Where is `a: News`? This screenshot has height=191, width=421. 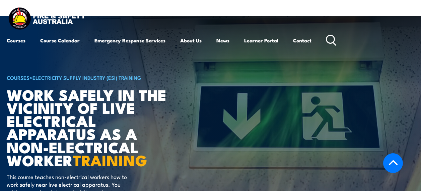 a: News is located at coordinates (222, 40).